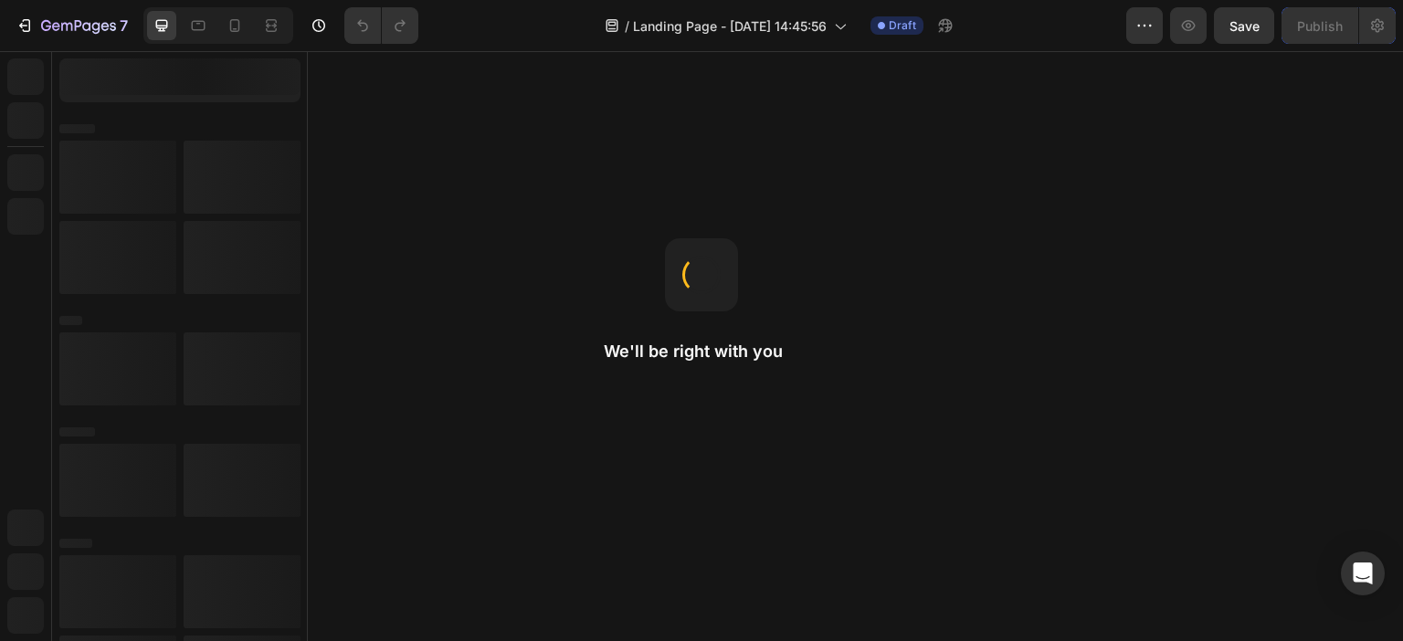  I want to click on h2: We'll be right with you, so click(701, 352).